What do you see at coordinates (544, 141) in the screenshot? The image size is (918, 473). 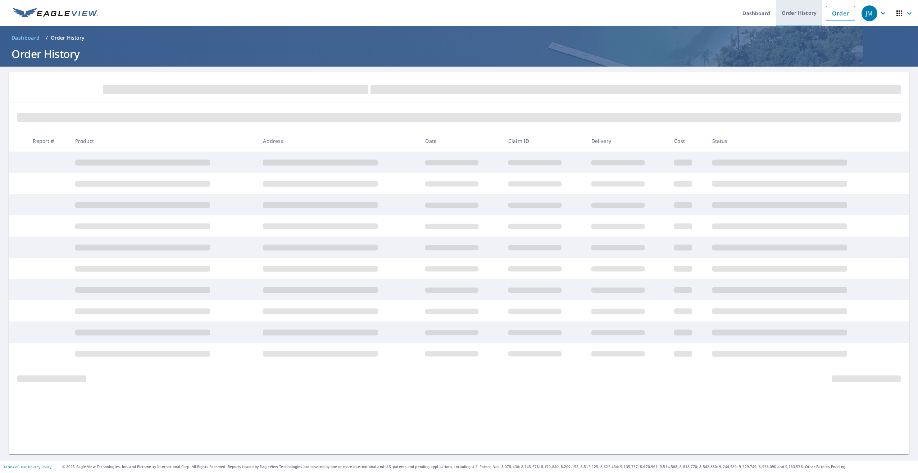 I see `th: Claim ID` at bounding box center [544, 141].